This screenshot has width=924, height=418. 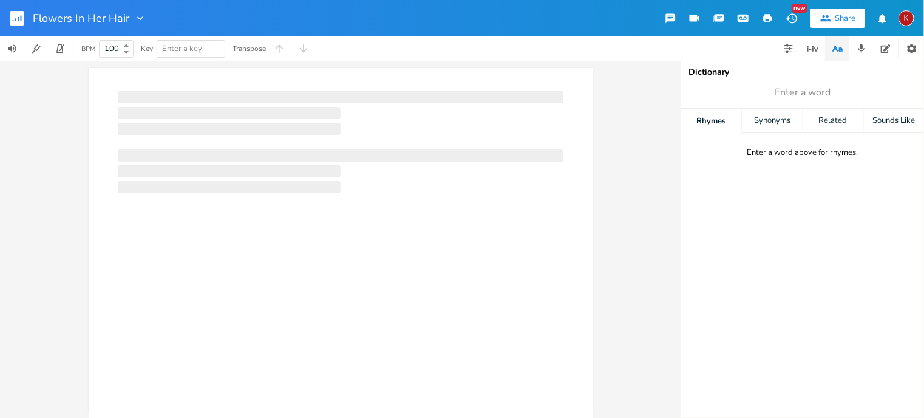 I want to click on div: Related, so click(x=833, y=121).